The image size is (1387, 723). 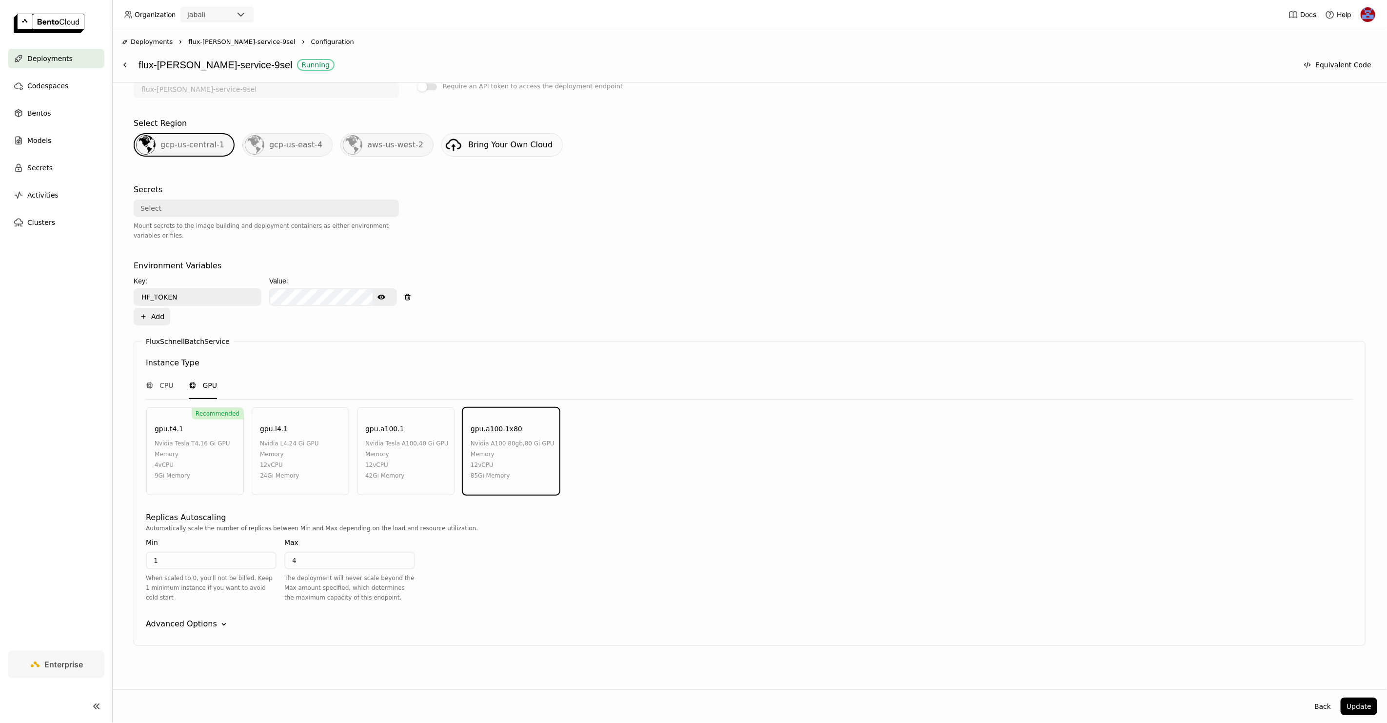 What do you see at coordinates (224, 624) in the screenshot?
I see `svg: Down` at bounding box center [224, 624].